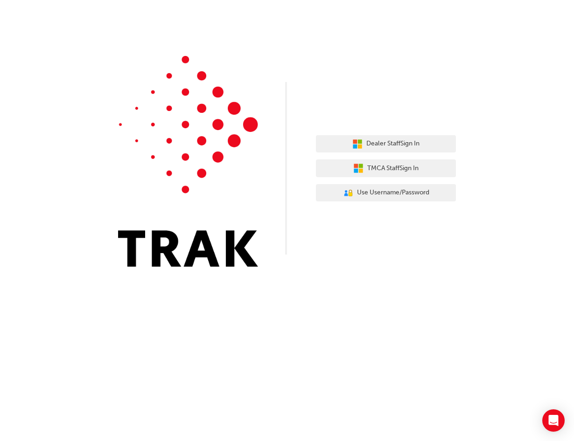 Image resolution: width=574 pixels, height=441 pixels. What do you see at coordinates (393, 193) in the screenshot?
I see `span: Use Username/Password` at bounding box center [393, 193].